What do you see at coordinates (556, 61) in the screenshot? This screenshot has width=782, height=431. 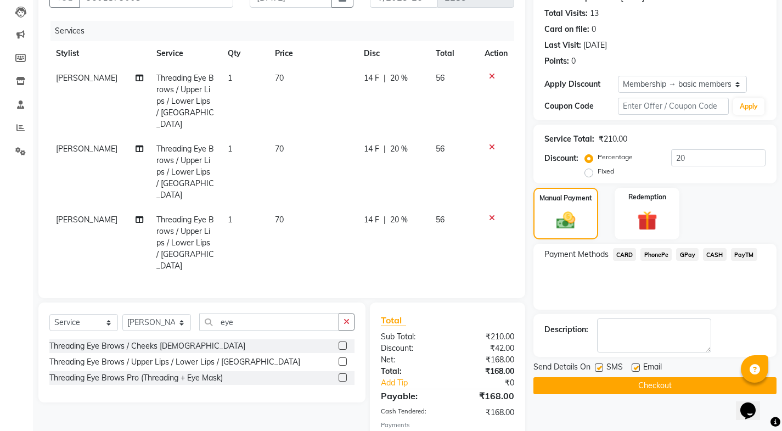 I see `div: Points:` at bounding box center [556, 61].